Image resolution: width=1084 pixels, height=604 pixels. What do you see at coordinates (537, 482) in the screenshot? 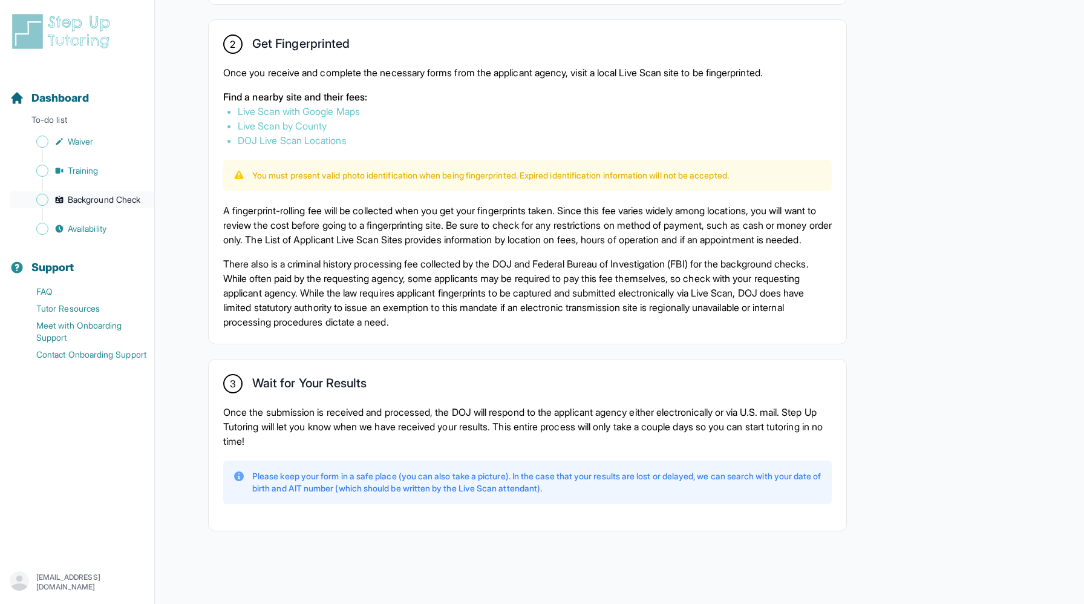
I see `p: Please keep your form in a safe place (you can also take a picture). In the case that your result...` at bounding box center [537, 482].